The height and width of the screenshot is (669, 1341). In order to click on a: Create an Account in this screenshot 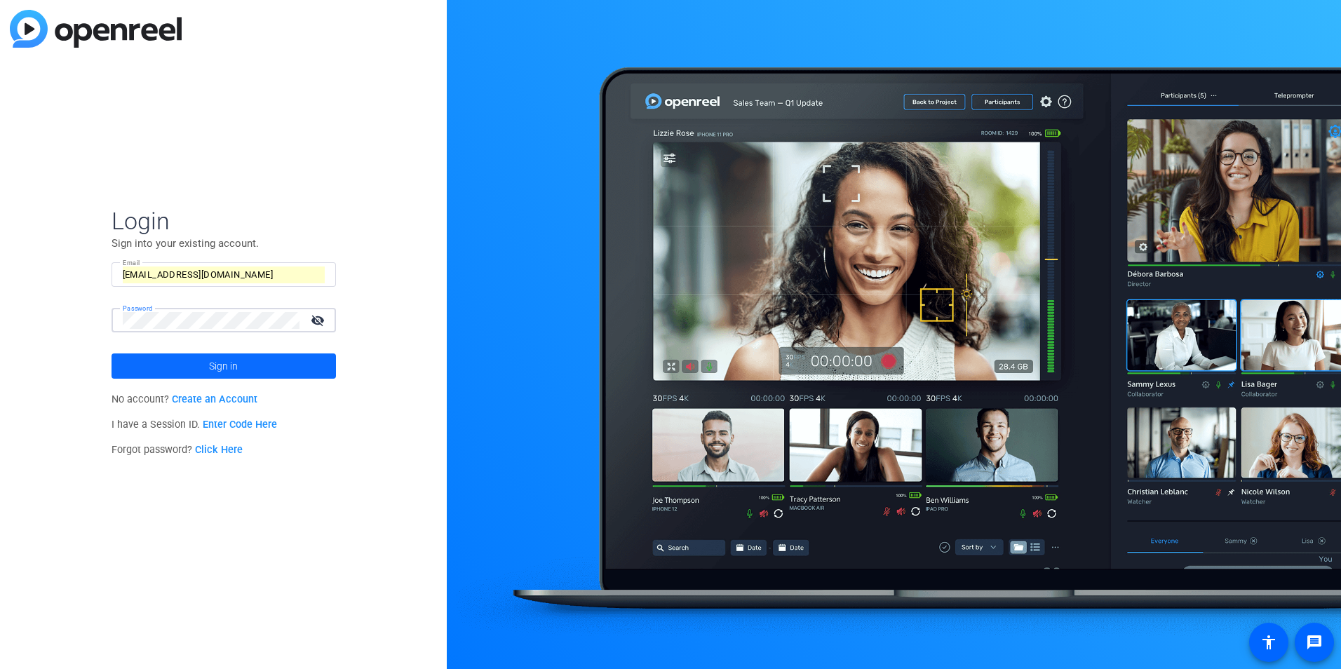, I will do `click(215, 399)`.